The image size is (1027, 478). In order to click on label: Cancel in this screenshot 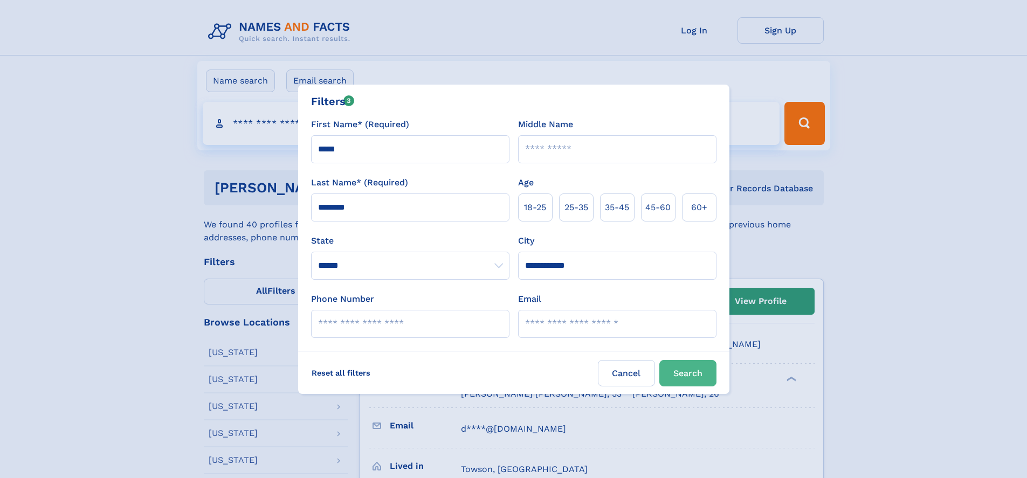, I will do `click(626, 373)`.